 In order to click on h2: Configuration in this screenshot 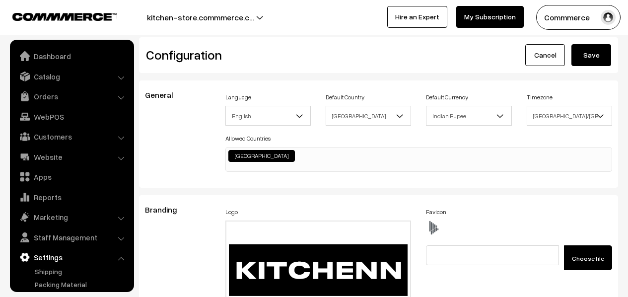, I will do `click(259, 55)`.